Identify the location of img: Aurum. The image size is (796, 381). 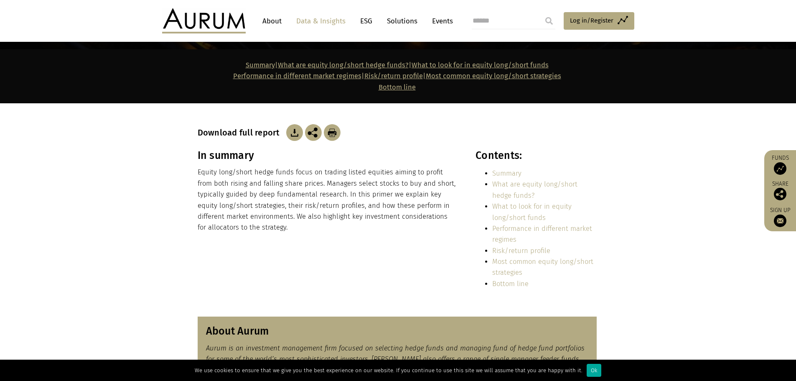
(204, 21).